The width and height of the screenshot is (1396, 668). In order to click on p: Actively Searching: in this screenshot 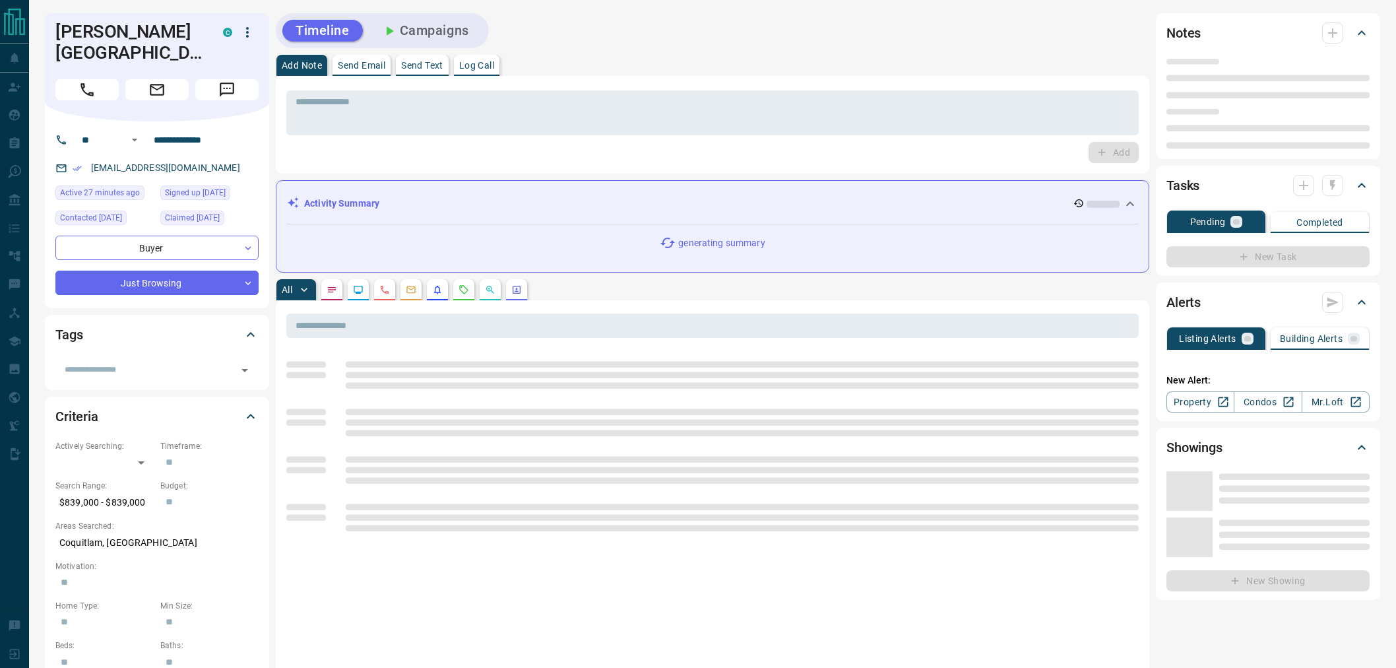, I will do `click(104, 446)`.